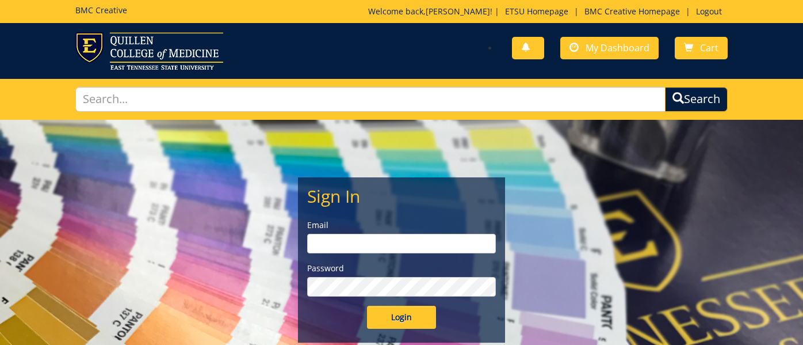 Image resolution: width=803 pixels, height=345 pixels. What do you see at coordinates (149, 51) in the screenshot?
I see `img: ETSU logo` at bounding box center [149, 51].